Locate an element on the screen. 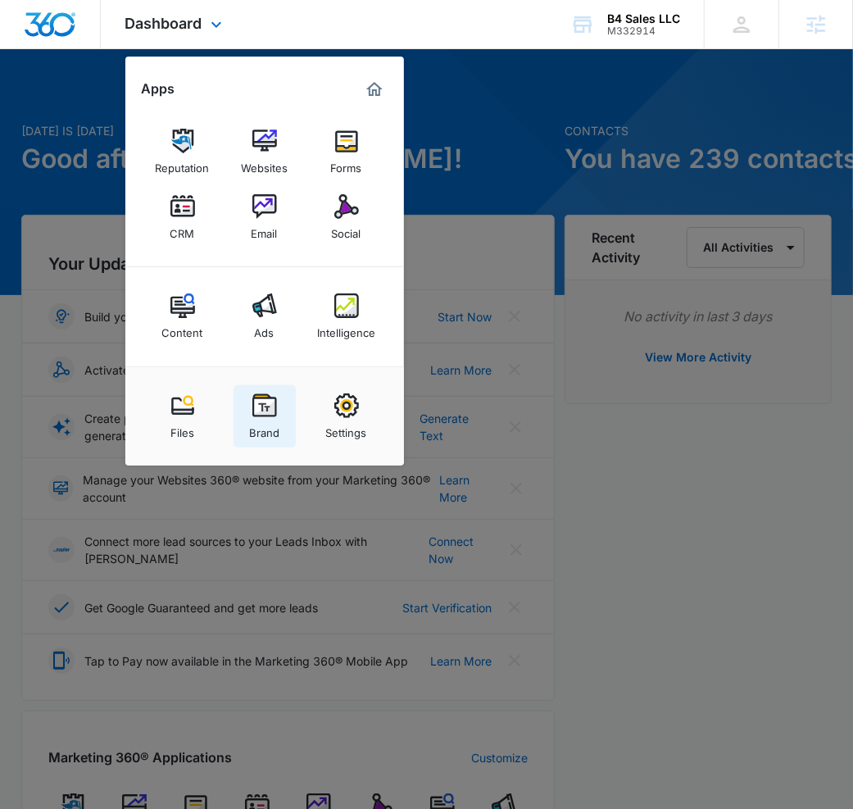 This screenshot has height=809, width=853. div: Intelligence is located at coordinates (346, 329).